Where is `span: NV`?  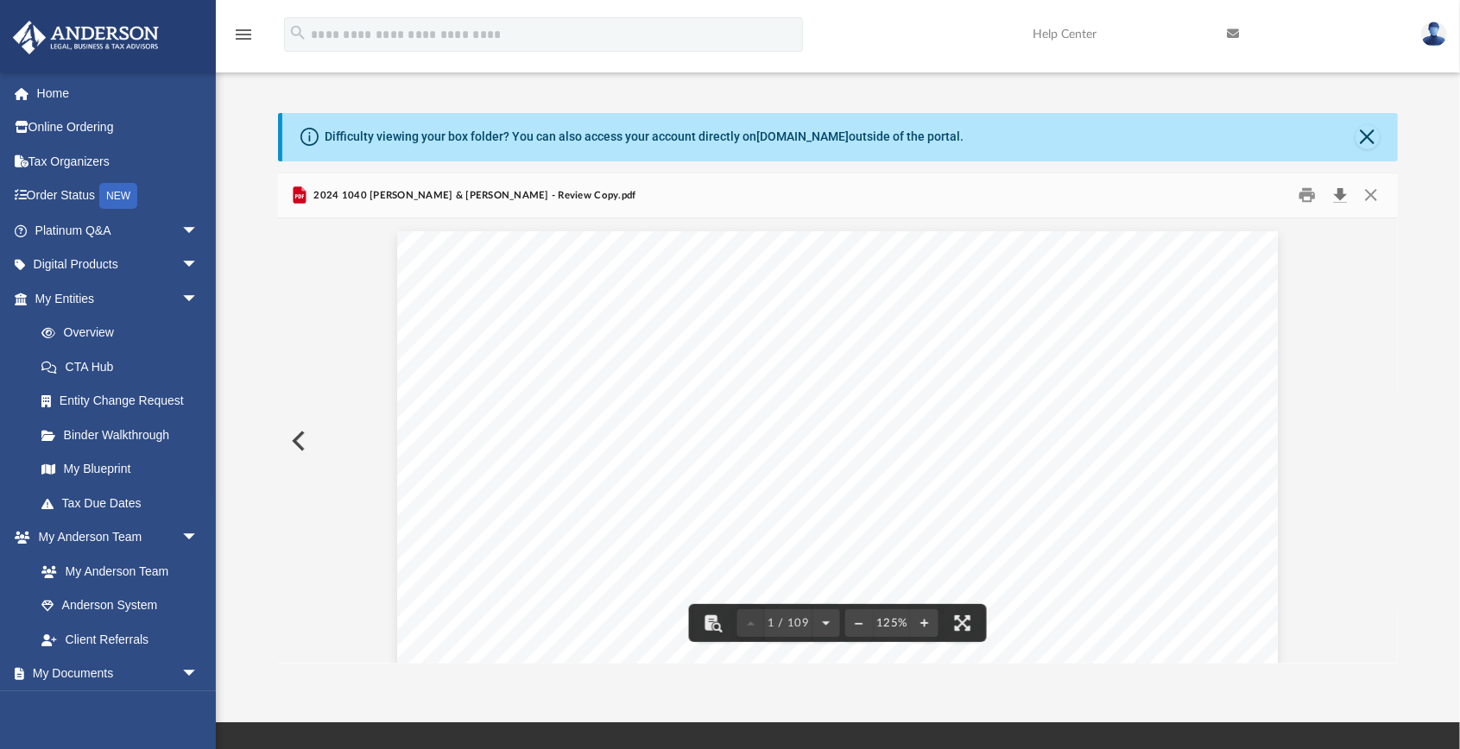
span: NV is located at coordinates (644, 397).